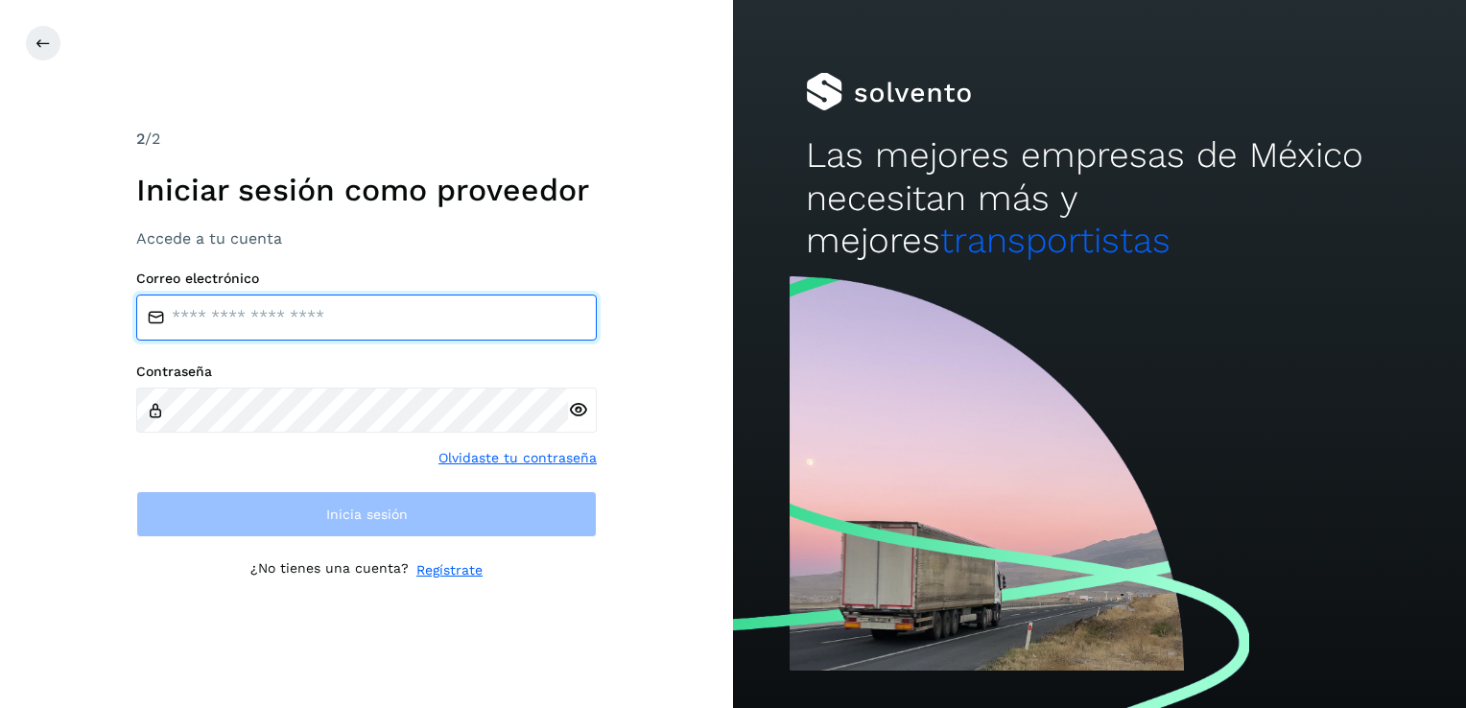  I want to click on span: Inicia sesión, so click(367, 514).